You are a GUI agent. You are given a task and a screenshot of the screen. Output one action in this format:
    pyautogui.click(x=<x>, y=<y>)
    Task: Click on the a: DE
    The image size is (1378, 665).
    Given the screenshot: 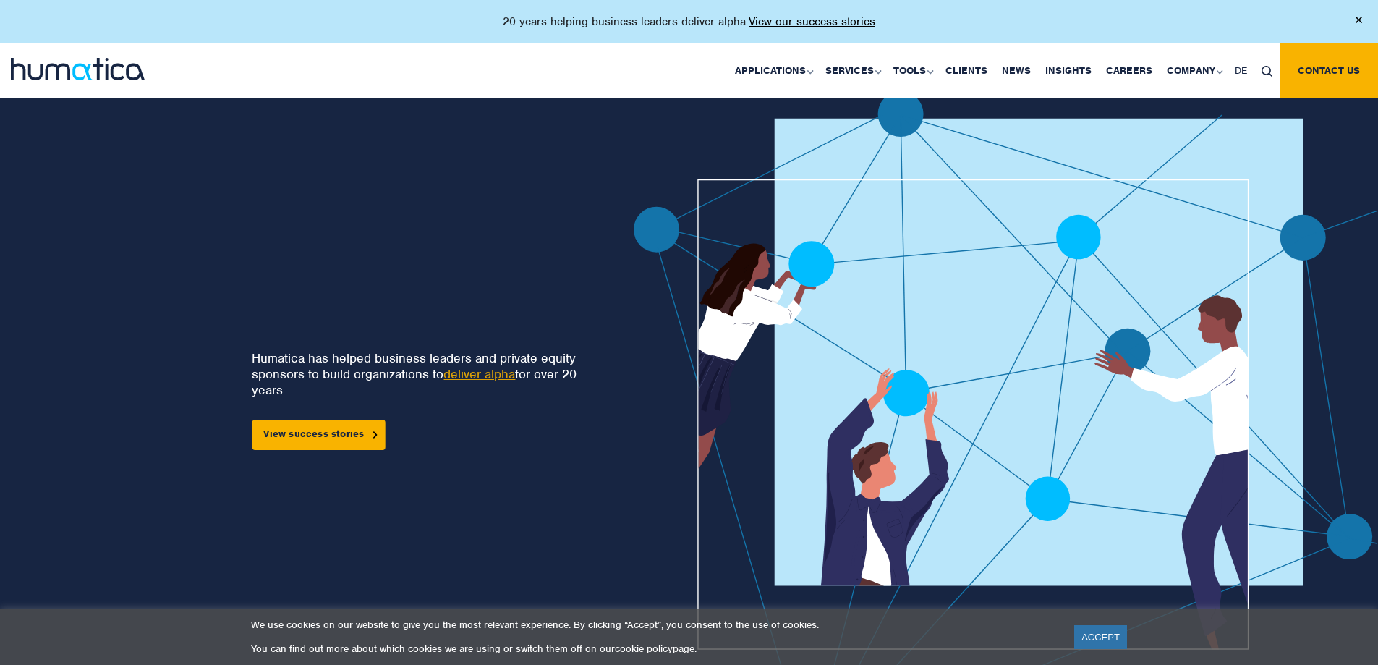 What is the action you would take?
    pyautogui.click(x=1241, y=71)
    